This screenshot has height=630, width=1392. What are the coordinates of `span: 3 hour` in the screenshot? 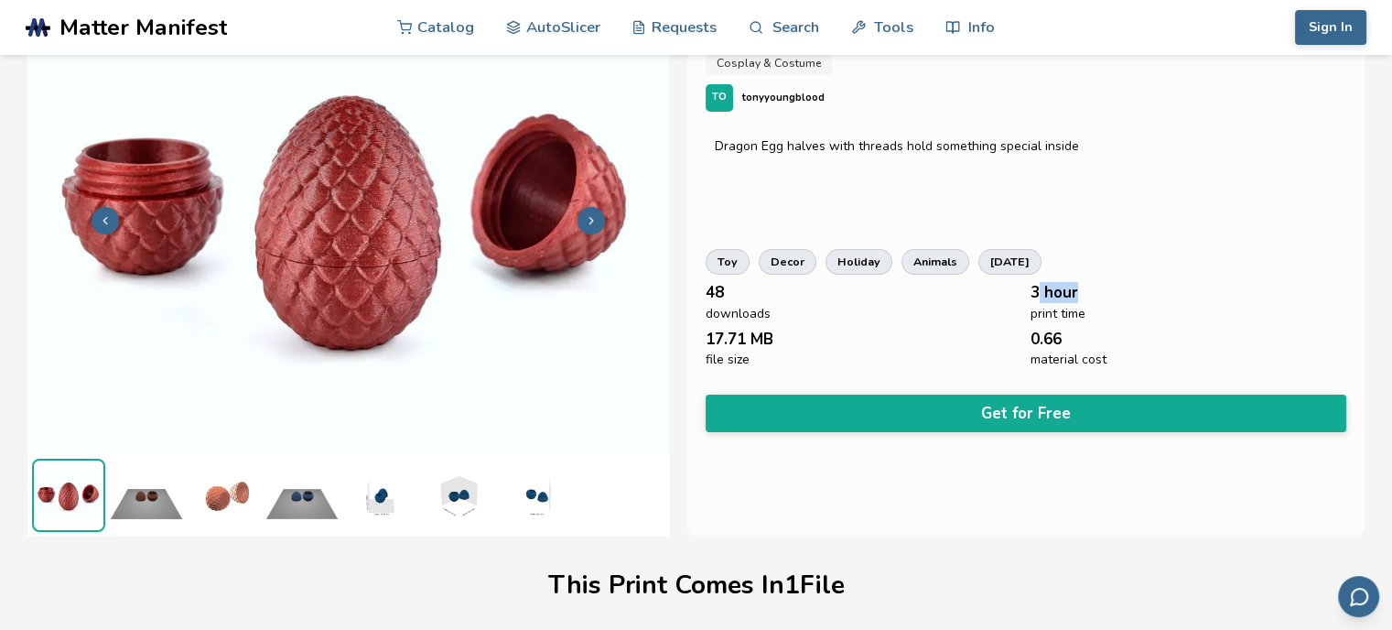 It's located at (1054, 292).